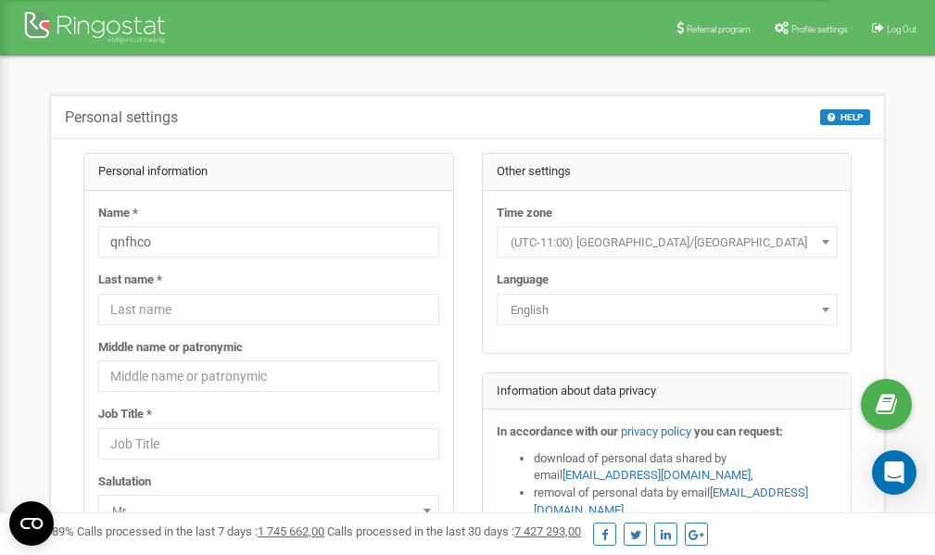 This screenshot has height=555, width=935. Describe the element at coordinates (525, 213) in the screenshot. I see `label: Time zone` at that location.